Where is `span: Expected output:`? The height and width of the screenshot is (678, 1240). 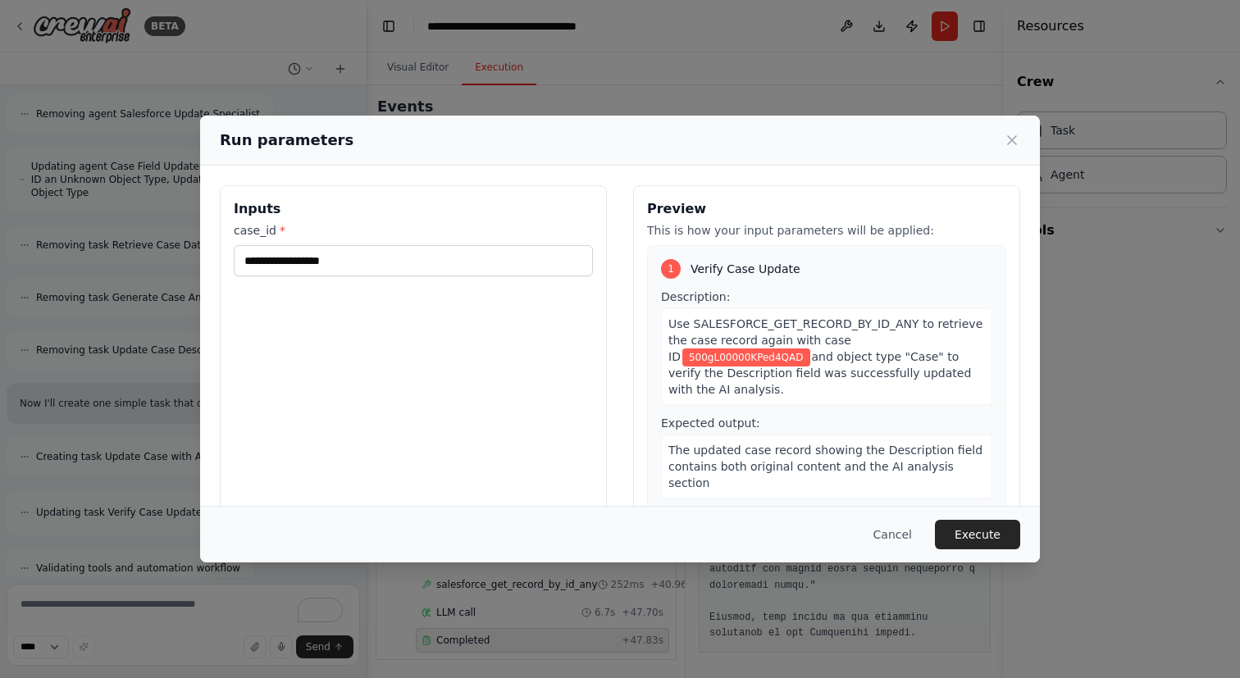 span: Expected output: is located at coordinates (710, 423).